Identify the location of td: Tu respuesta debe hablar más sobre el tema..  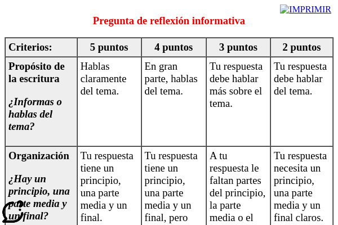
(238, 101).